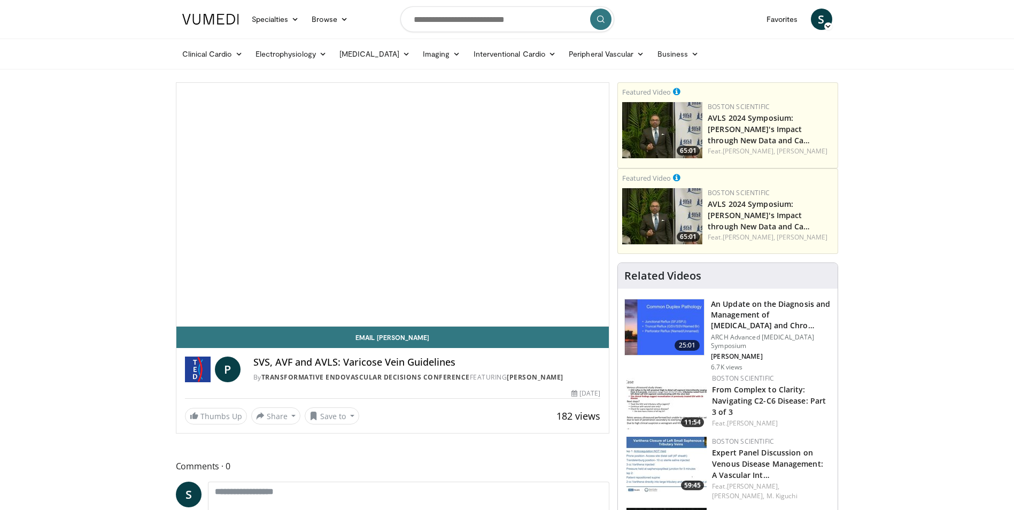 This screenshot has height=510, width=1014. Describe the element at coordinates (442, 54) in the screenshot. I see `a: Imaging` at that location.